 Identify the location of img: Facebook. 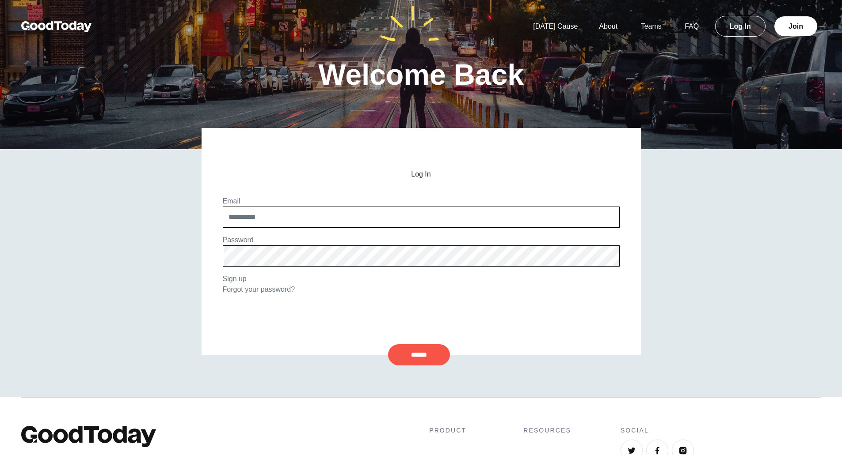
(657, 451).